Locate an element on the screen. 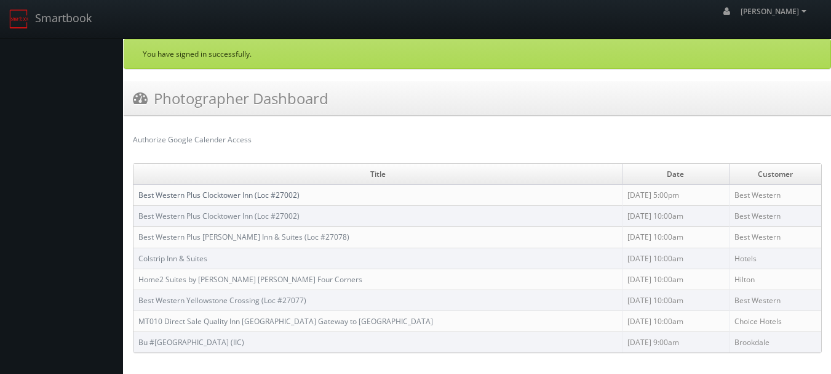 The height and width of the screenshot is (374, 831). td: Brookdale is located at coordinates (775, 342).